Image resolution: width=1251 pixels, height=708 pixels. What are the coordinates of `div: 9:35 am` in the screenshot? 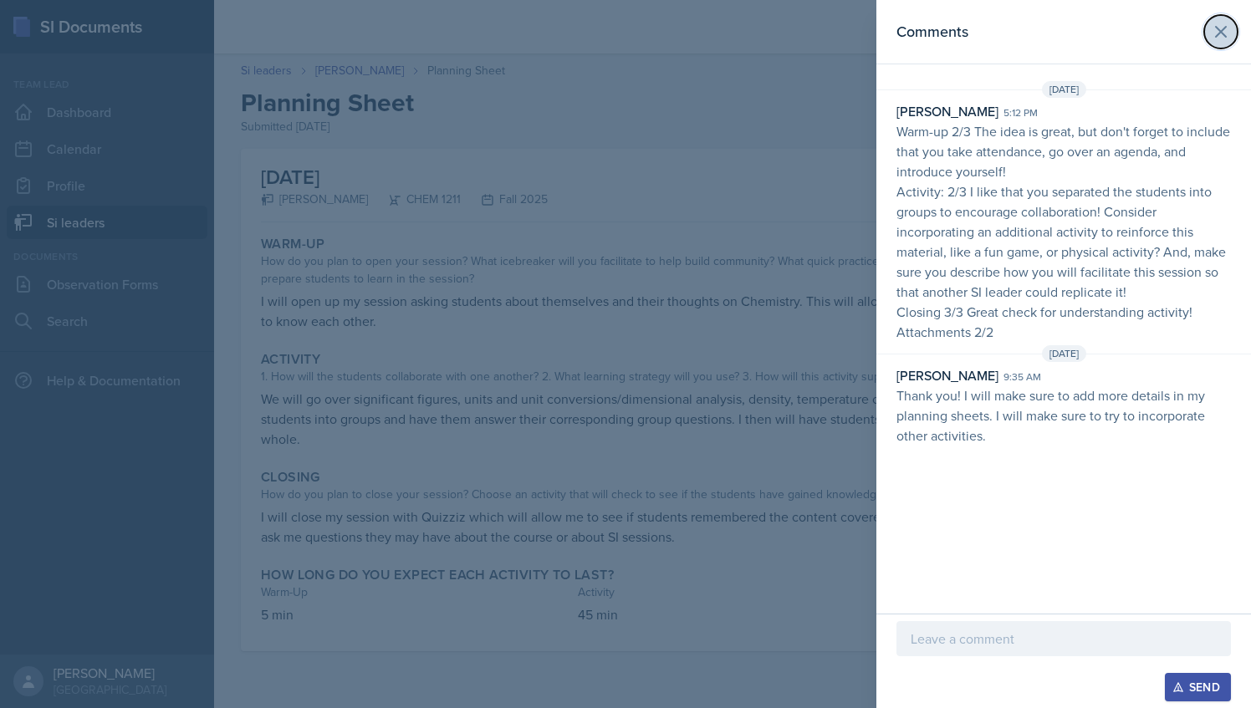 It's located at (1022, 377).